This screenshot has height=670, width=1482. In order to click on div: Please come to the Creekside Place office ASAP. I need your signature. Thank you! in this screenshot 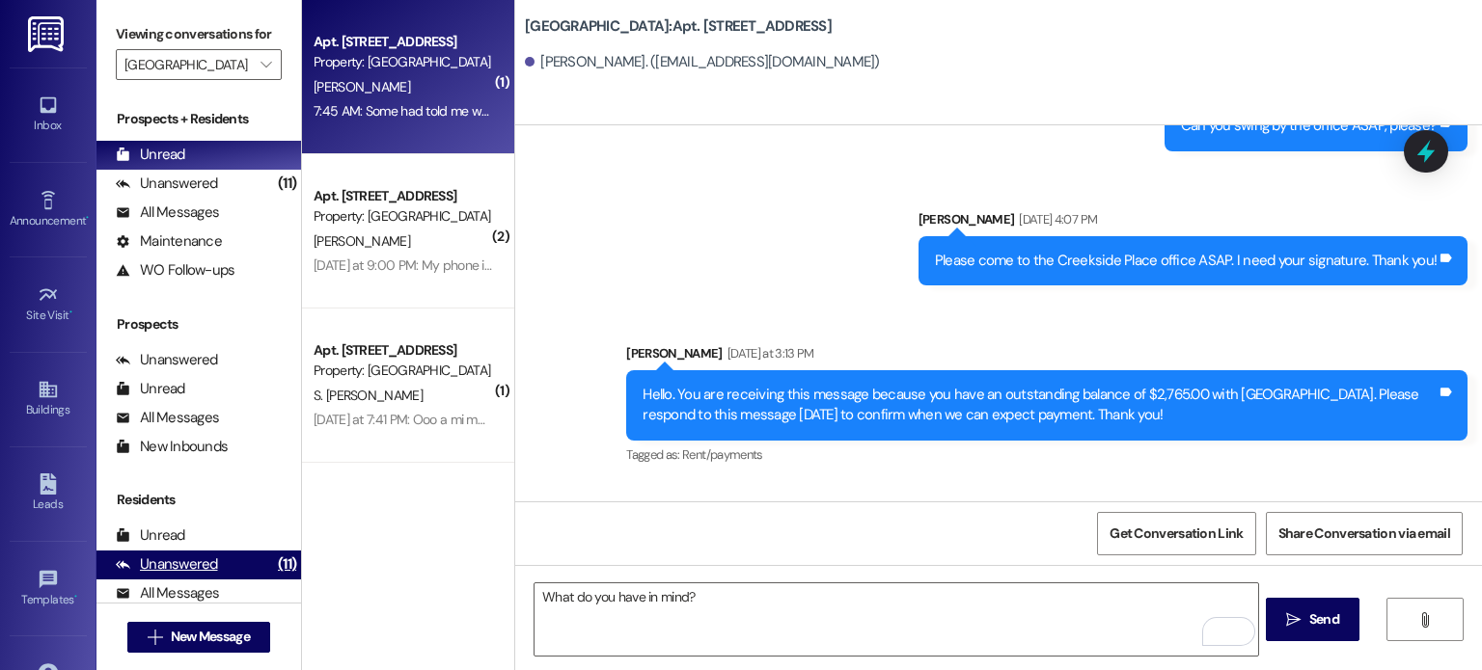, I will do `click(1186, 260)`.